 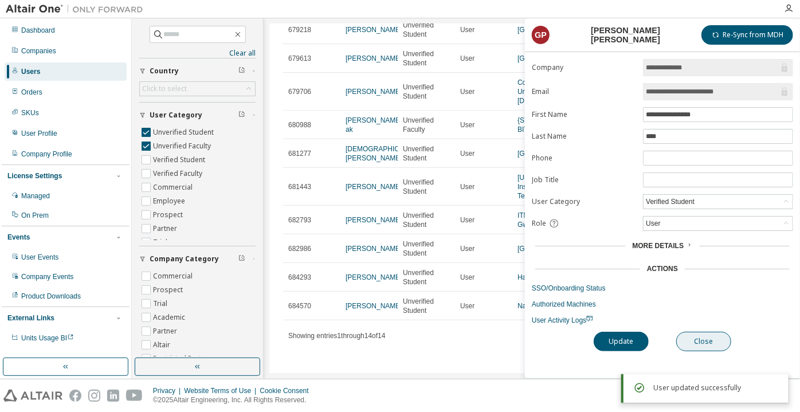 What do you see at coordinates (197, 259) in the screenshot?
I see `button: Company Category` at bounding box center [197, 259].